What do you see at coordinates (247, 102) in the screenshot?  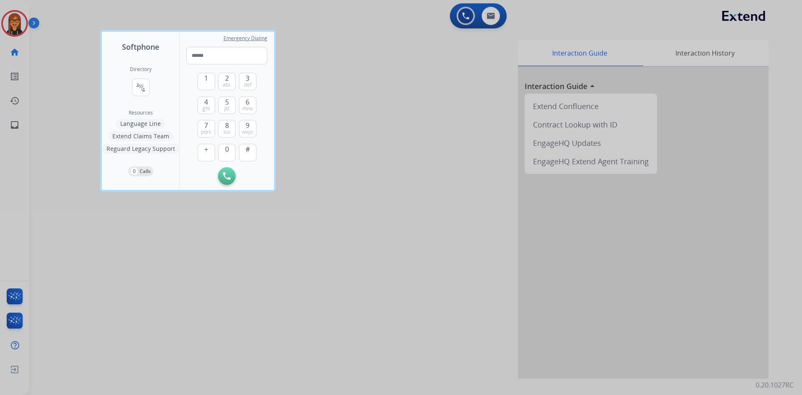 I see `span: 6` at bounding box center [247, 102].